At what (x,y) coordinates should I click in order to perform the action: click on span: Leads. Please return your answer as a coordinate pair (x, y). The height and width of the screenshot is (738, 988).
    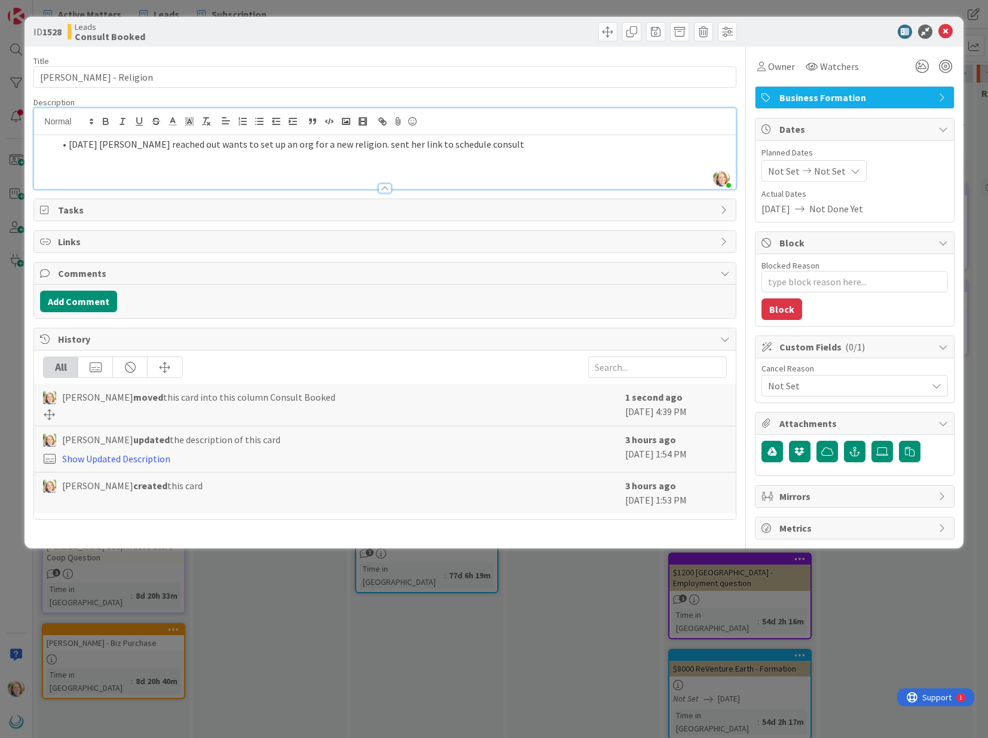
    Looking at the image, I should click on (110, 27).